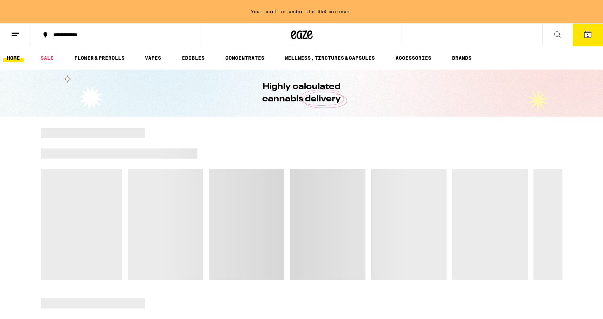 The height and width of the screenshot is (319, 603). Describe the element at coordinates (245, 58) in the screenshot. I see `a: CONCENTRATES` at that location.